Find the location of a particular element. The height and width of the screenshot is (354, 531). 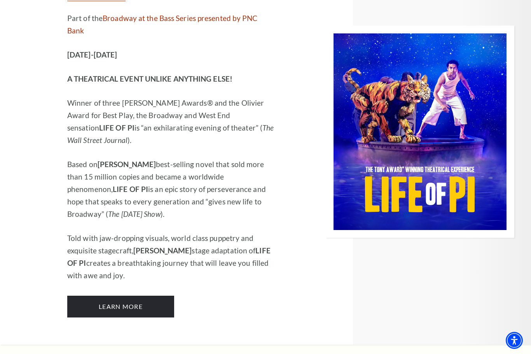

div: Accessibility Menu is located at coordinates (514, 340).